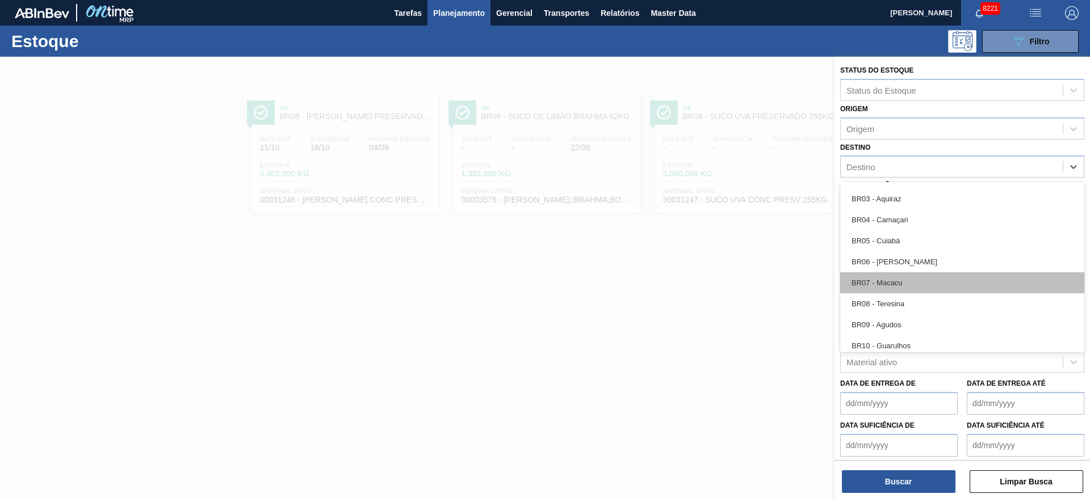 The height and width of the screenshot is (498, 1090). I want to click on span: Master Data, so click(672, 13).